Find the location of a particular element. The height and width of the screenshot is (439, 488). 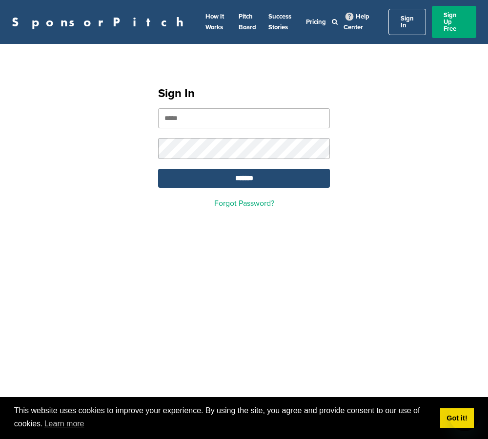

a: Forgot Password? is located at coordinates (244, 203).